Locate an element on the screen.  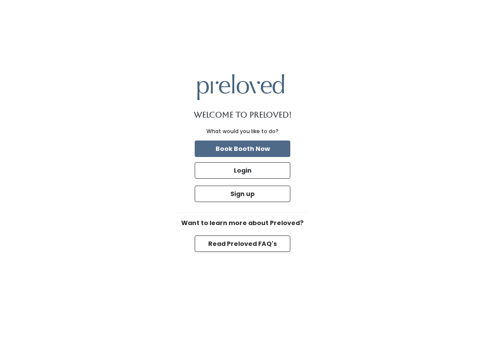
div: What would you like to do? is located at coordinates (242, 132).